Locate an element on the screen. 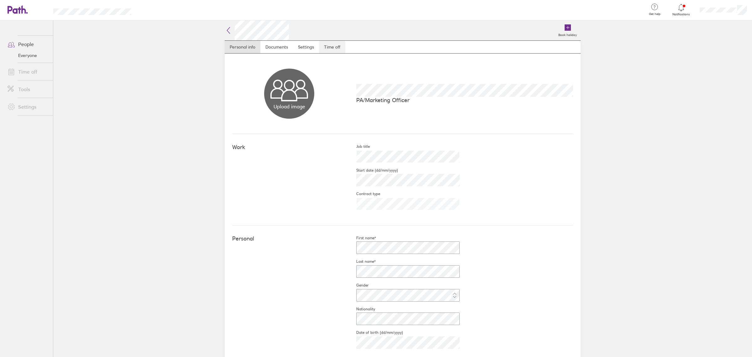  label: Nationality is located at coordinates (361, 309).